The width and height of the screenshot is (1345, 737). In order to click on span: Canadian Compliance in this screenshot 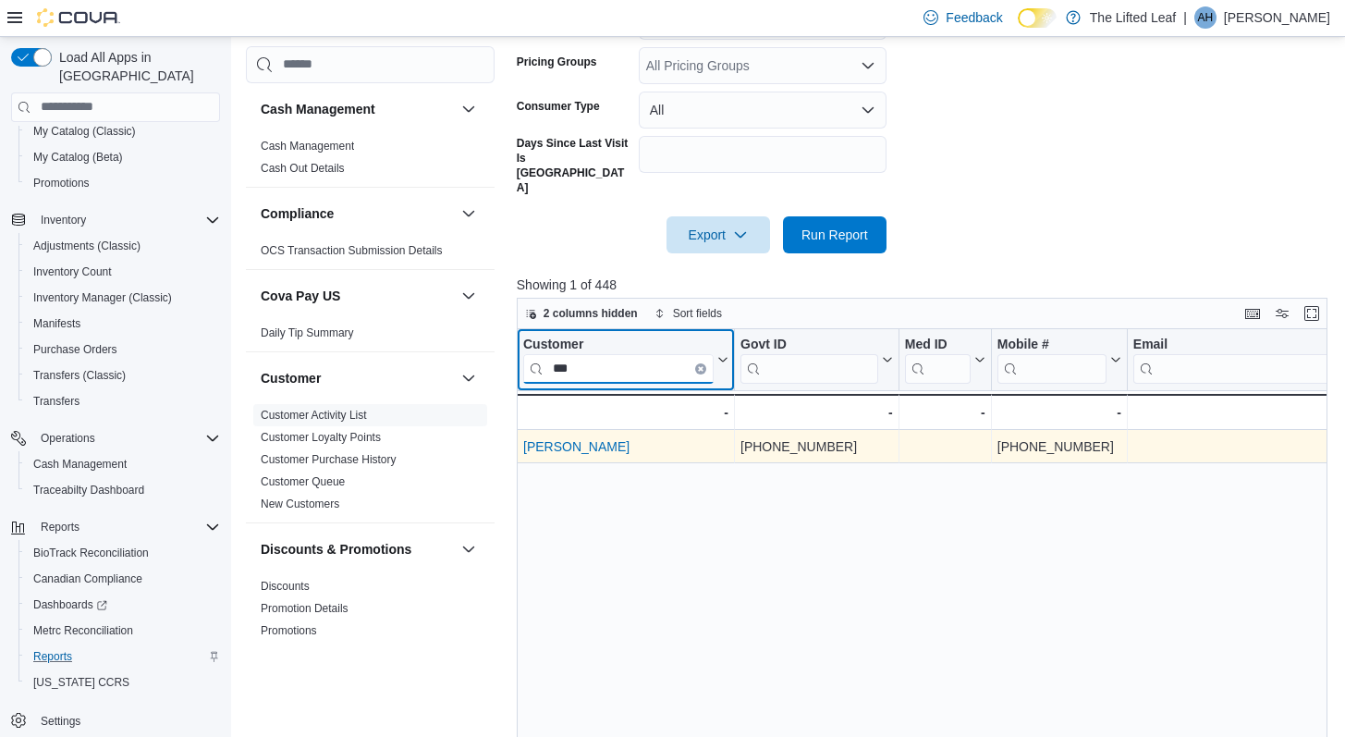, I will do `click(88, 579)`.